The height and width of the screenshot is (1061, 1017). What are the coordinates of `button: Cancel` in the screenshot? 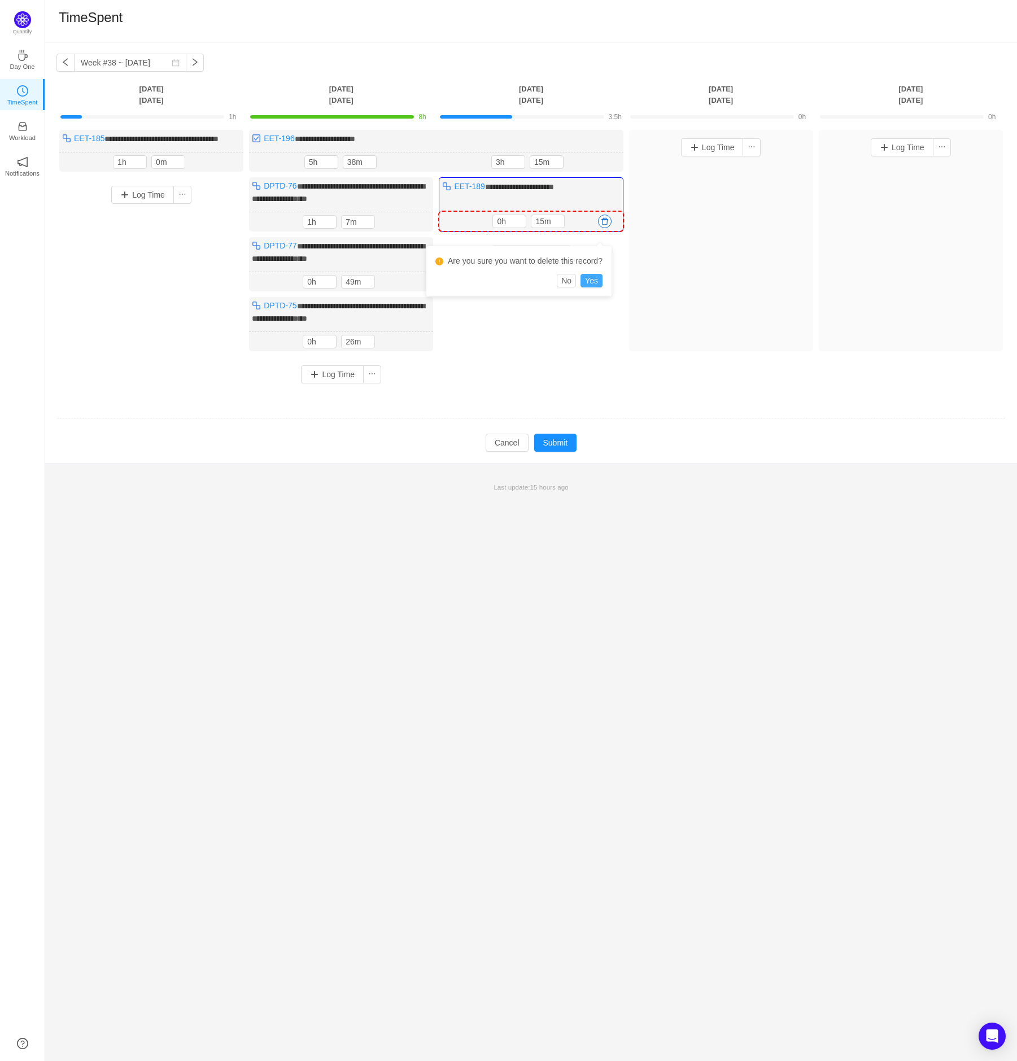 It's located at (507, 443).